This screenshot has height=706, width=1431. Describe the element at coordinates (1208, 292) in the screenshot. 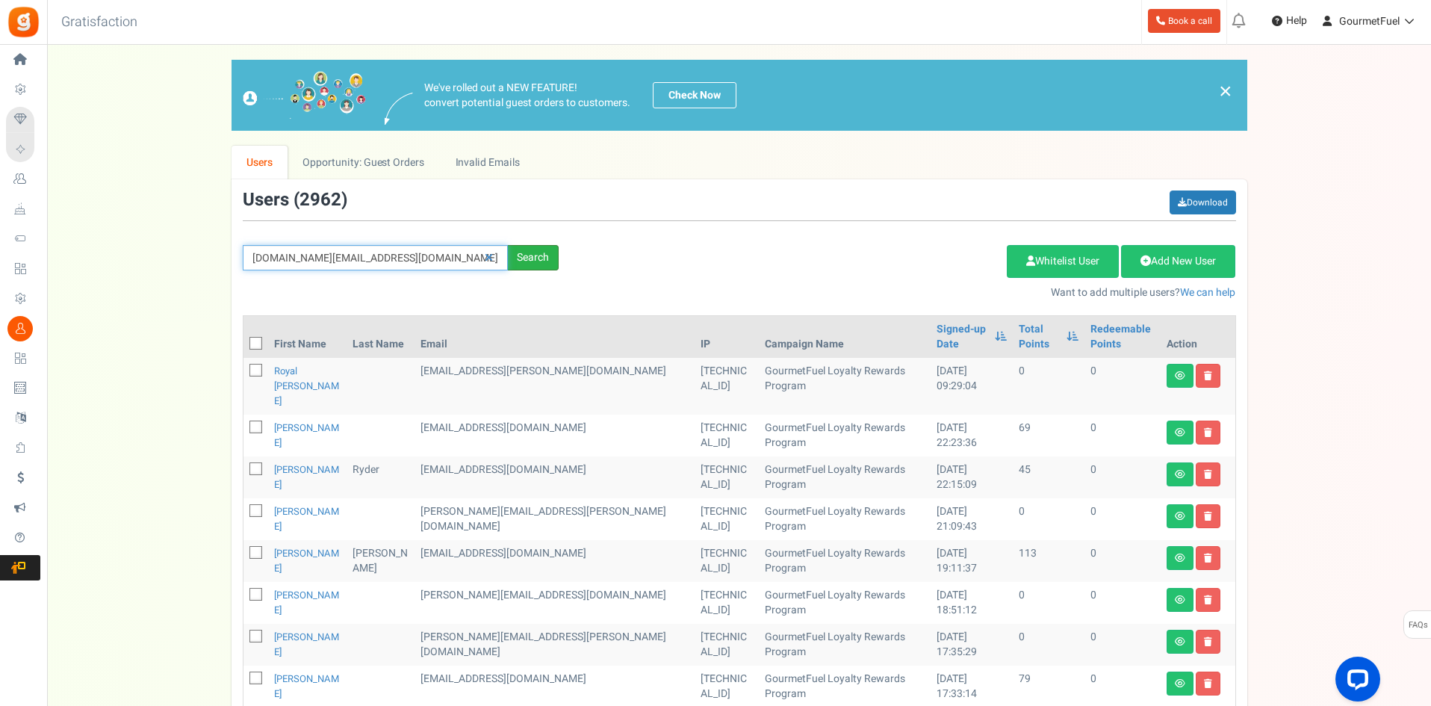

I see `a: We can help` at that location.